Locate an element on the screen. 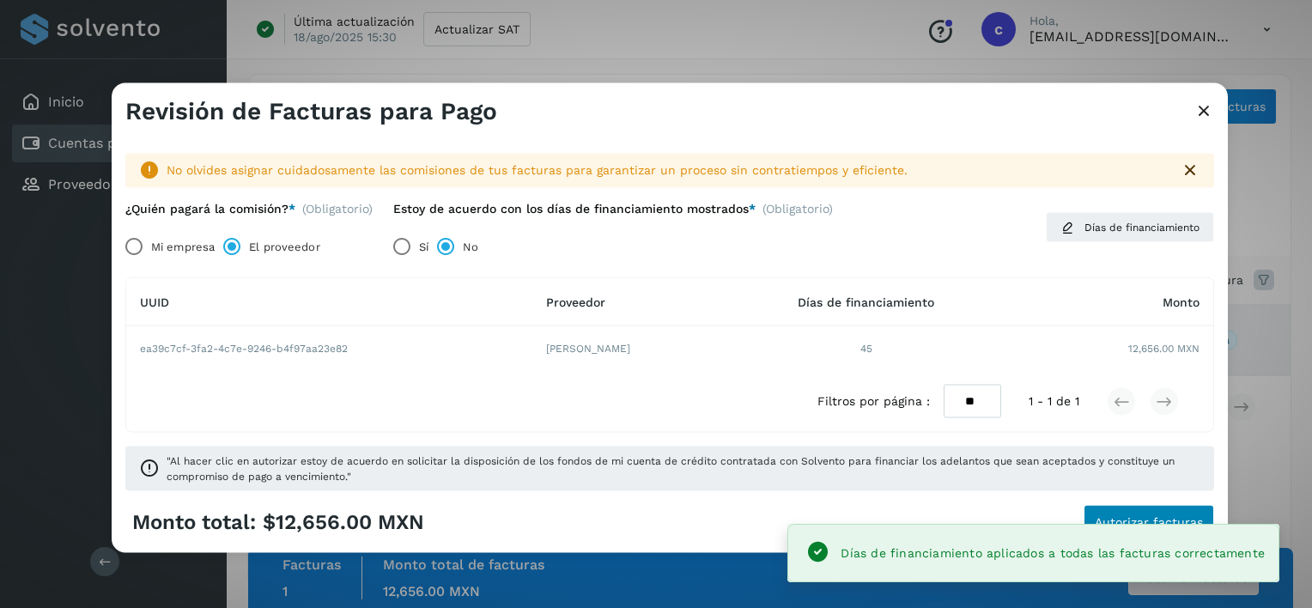 The height and width of the screenshot is (608, 1312). span: Proveedor is located at coordinates (575, 301).